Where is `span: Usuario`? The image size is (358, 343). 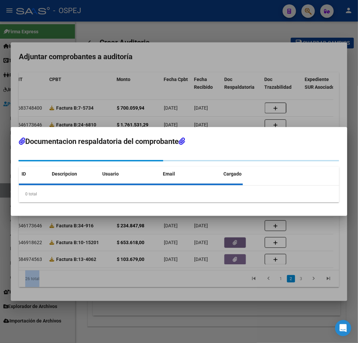
span: Usuario is located at coordinates (110, 174).